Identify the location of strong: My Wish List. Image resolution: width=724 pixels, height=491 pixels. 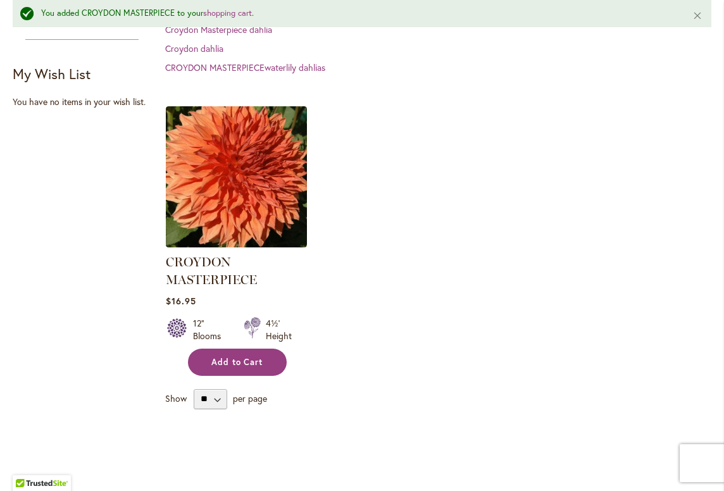
(51, 73).